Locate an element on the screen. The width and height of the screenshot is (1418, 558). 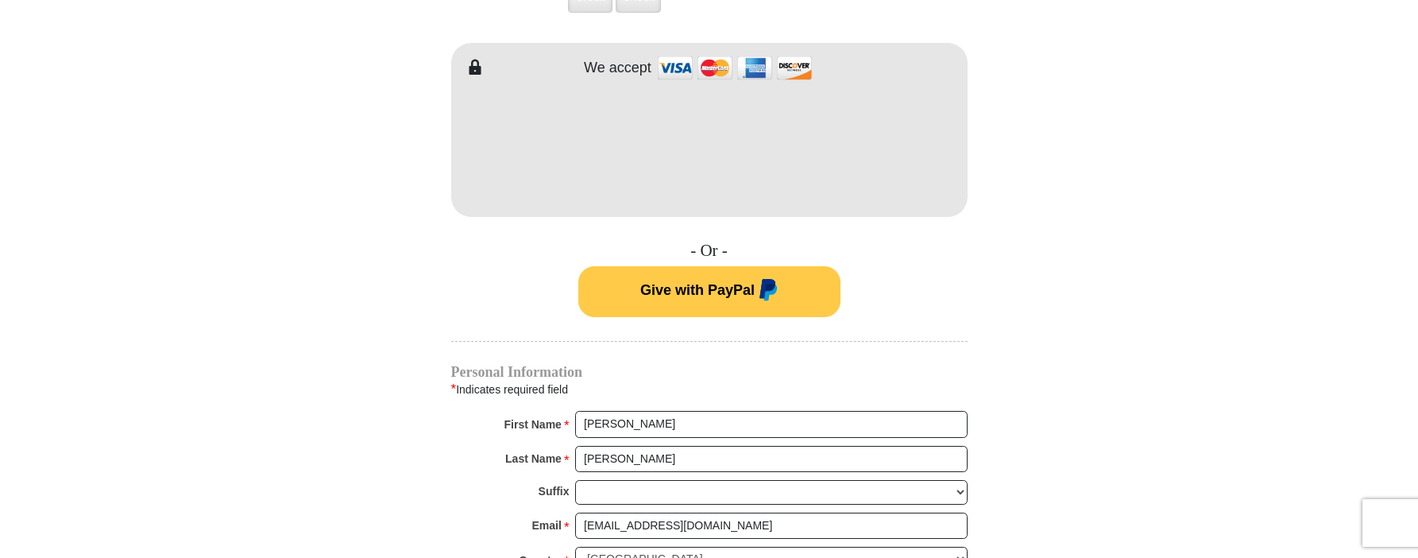
h4: - Or - is located at coordinates (709, 250).